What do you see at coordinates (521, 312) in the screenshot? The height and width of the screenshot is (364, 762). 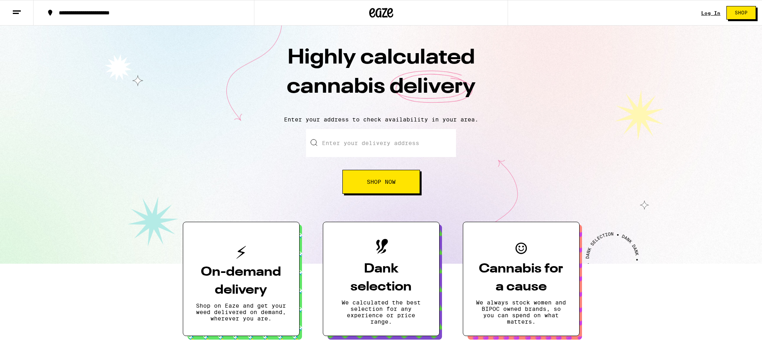 I see `p: We always stock women and BIPOC owned brands, so you can spend on what matters.` at bounding box center [521, 312].